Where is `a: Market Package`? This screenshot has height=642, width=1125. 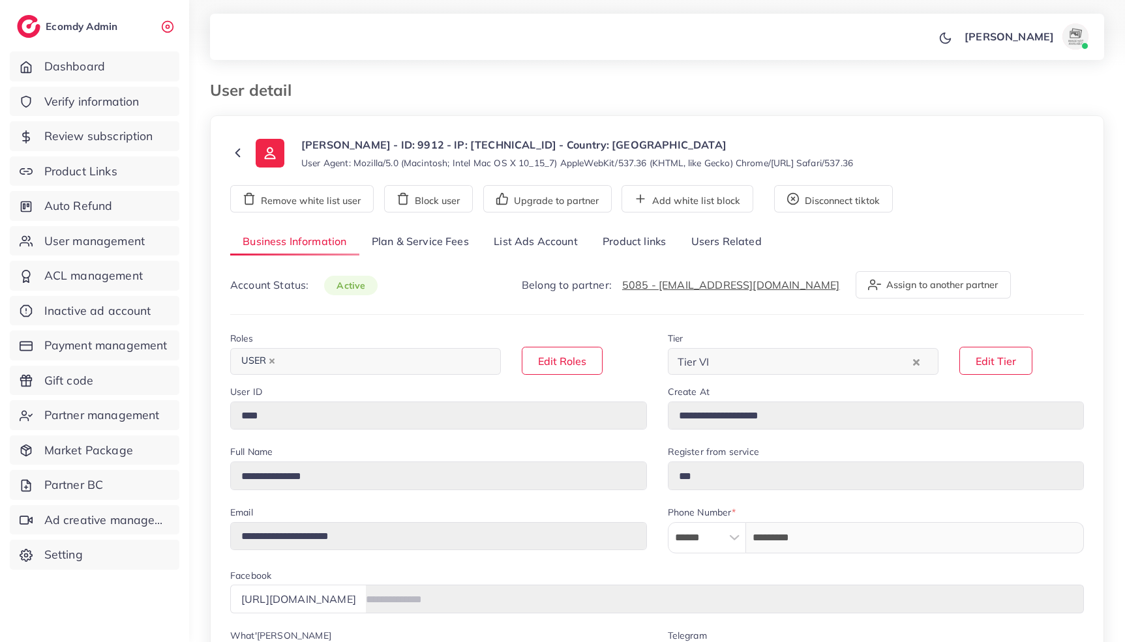 a: Market Package is located at coordinates (95, 451).